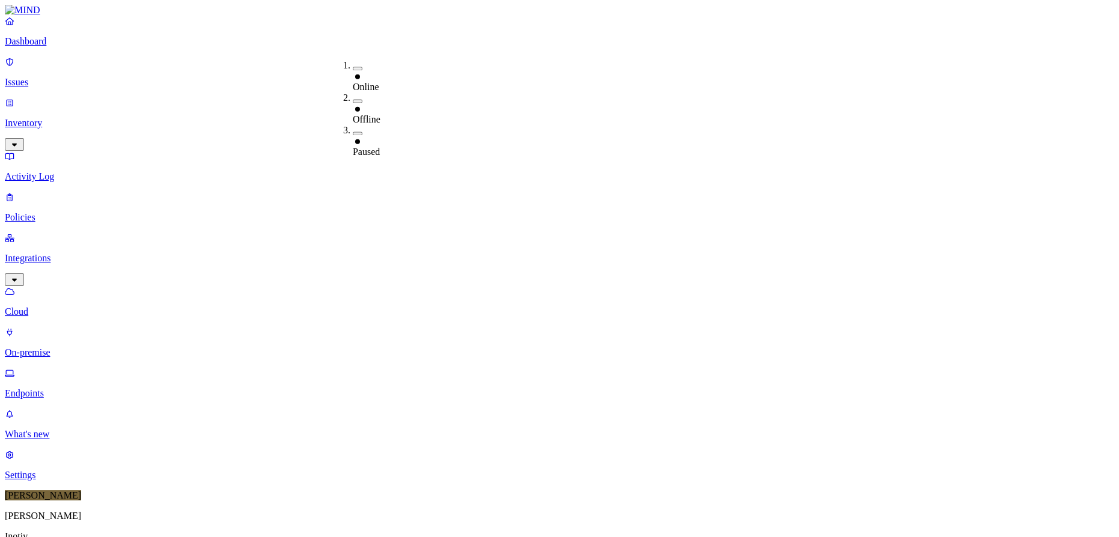 The height and width of the screenshot is (537, 1119). What do you see at coordinates (560, 10) in the screenshot?
I see `a: MIND` at bounding box center [560, 10].